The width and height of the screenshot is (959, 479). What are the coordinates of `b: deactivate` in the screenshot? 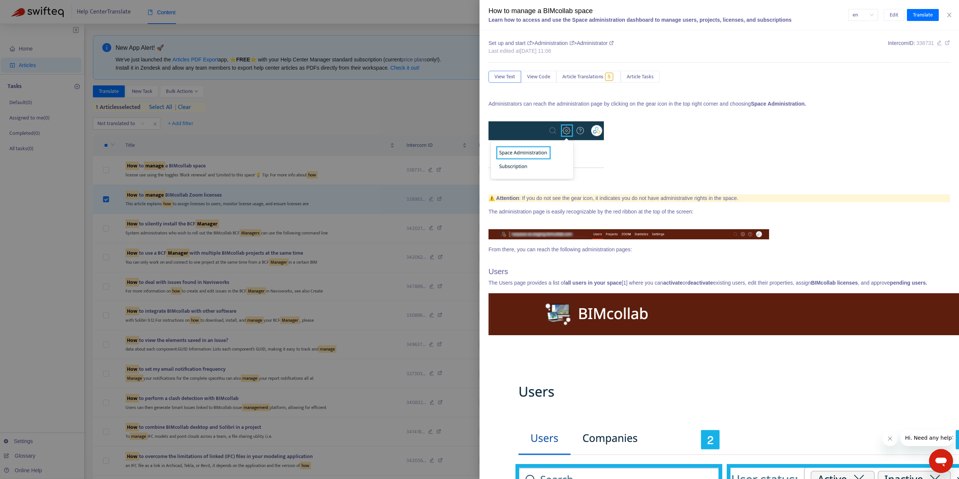 It's located at (700, 283).